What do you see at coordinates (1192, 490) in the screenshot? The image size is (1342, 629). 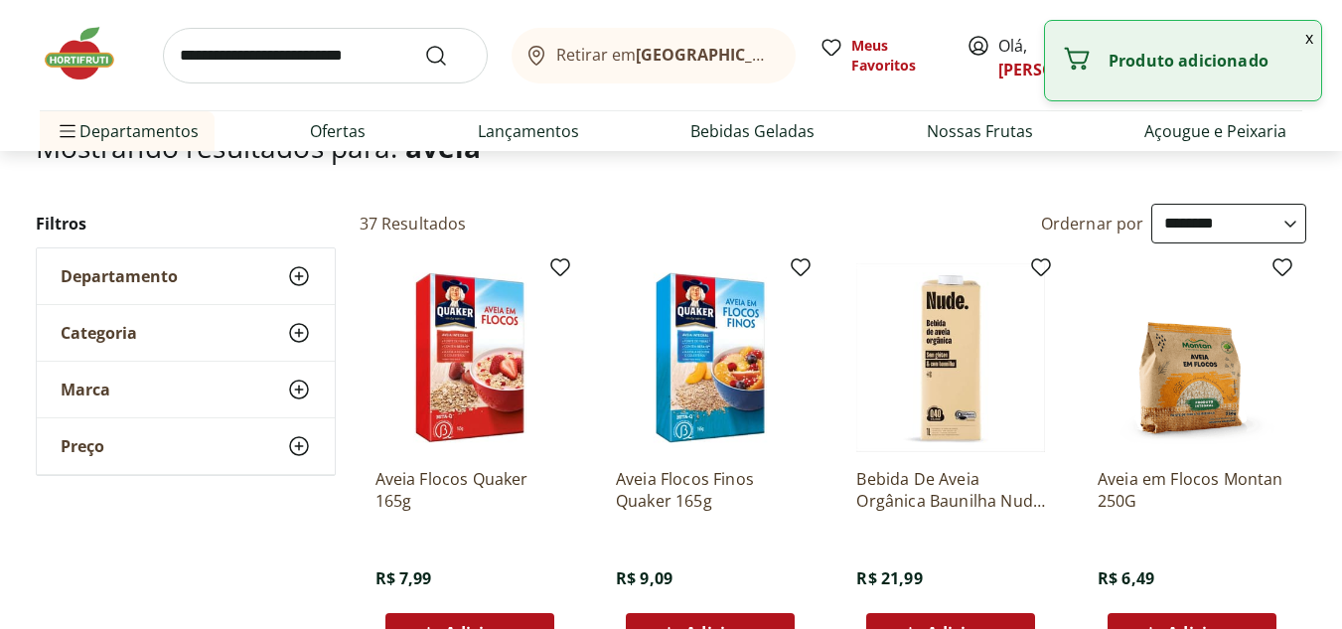 I see `a: Aveia em Flocos Montan 250G` at bounding box center [1192, 490].